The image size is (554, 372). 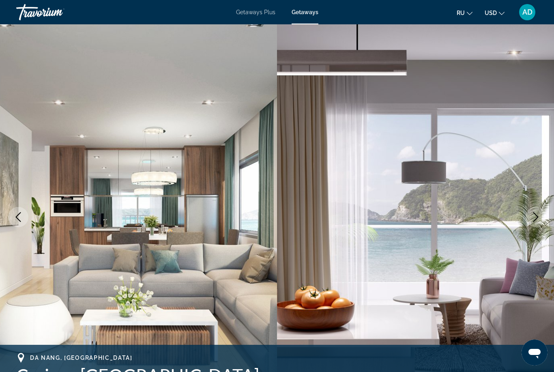 What do you see at coordinates (305, 12) in the screenshot?
I see `span: Getaways` at bounding box center [305, 12].